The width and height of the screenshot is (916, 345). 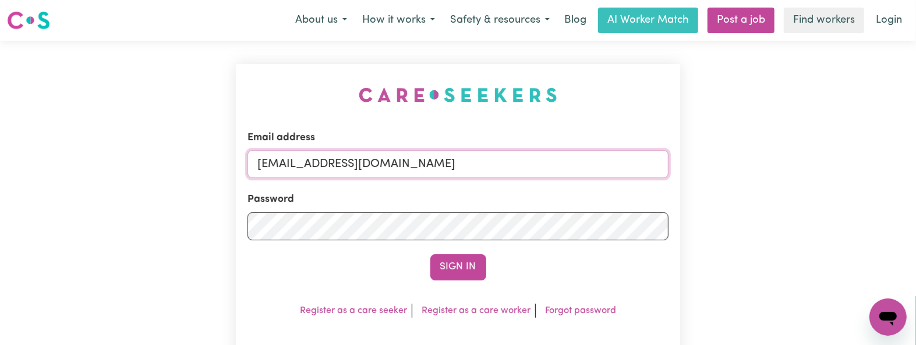 I want to click on button: Safety & resources, so click(x=500, y=20).